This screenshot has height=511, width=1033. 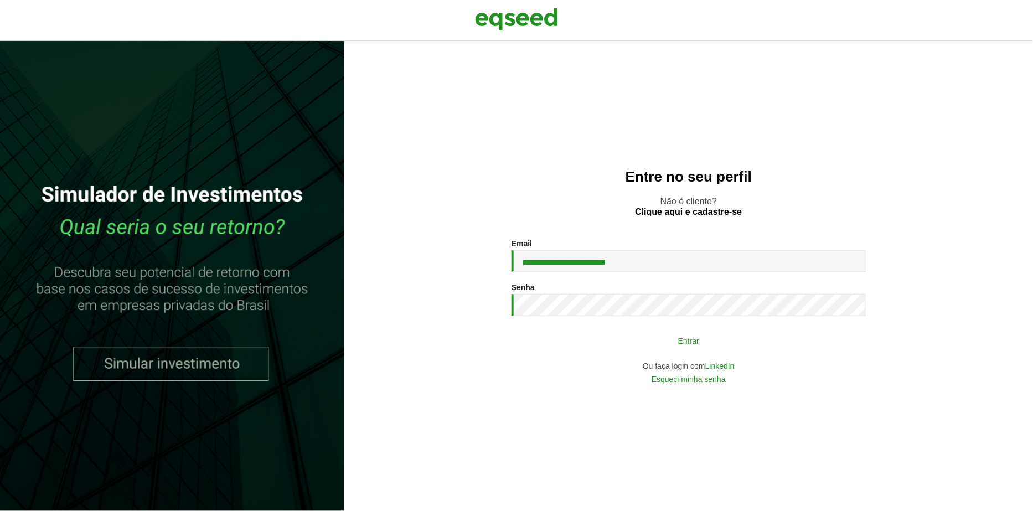 I want to click on h2: Entre no seu perfil, so click(x=689, y=177).